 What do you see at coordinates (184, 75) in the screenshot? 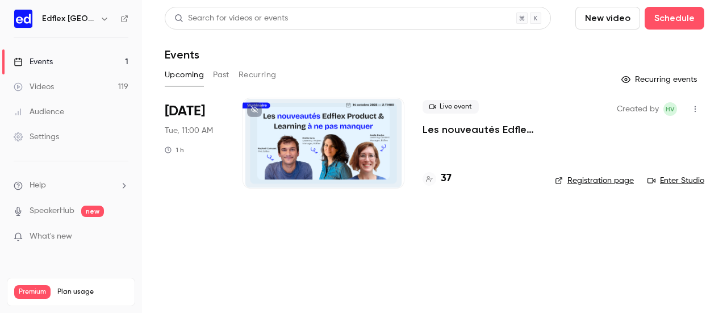
I see `button: Upcoming` at bounding box center [184, 75].